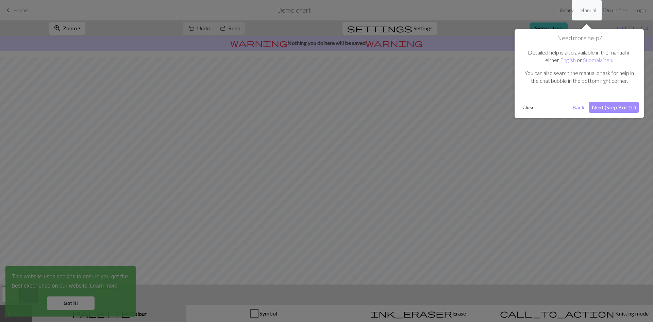 This screenshot has height=322, width=653. I want to click on a: English, so click(568, 60).